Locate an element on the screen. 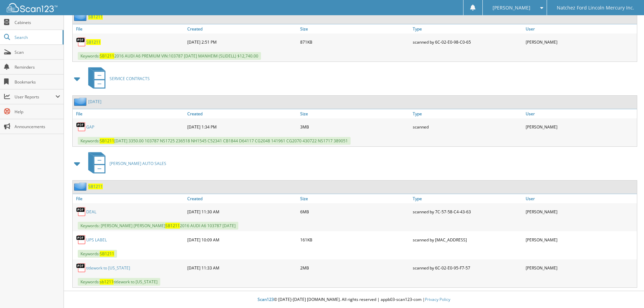  a: SERVICE CONTRACTS is located at coordinates (117, 78).